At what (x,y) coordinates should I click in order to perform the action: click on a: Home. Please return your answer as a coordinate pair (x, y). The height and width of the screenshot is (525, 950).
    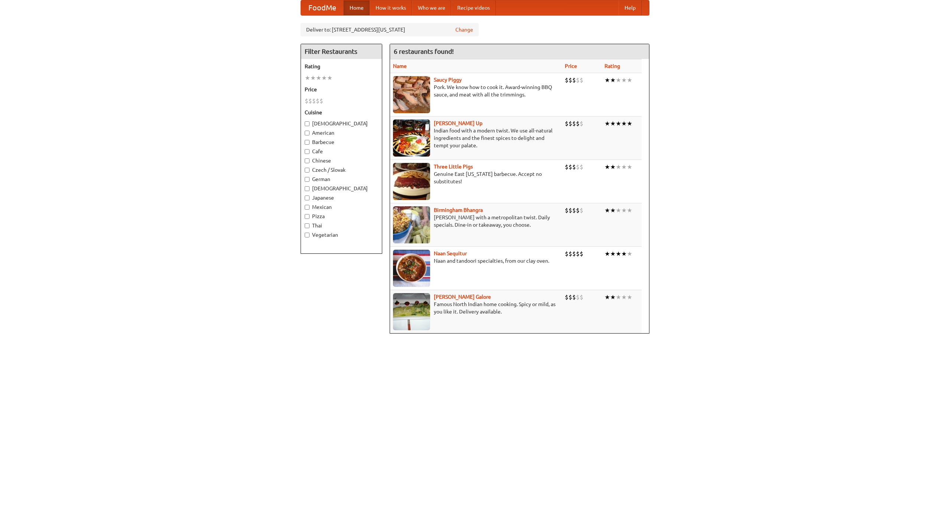
    Looking at the image, I should click on (357, 8).